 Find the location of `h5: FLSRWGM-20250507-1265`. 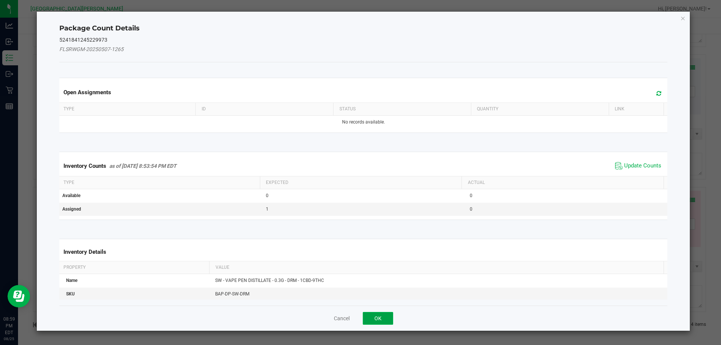

h5: FLSRWGM-20250507-1265 is located at coordinates (364, 49).